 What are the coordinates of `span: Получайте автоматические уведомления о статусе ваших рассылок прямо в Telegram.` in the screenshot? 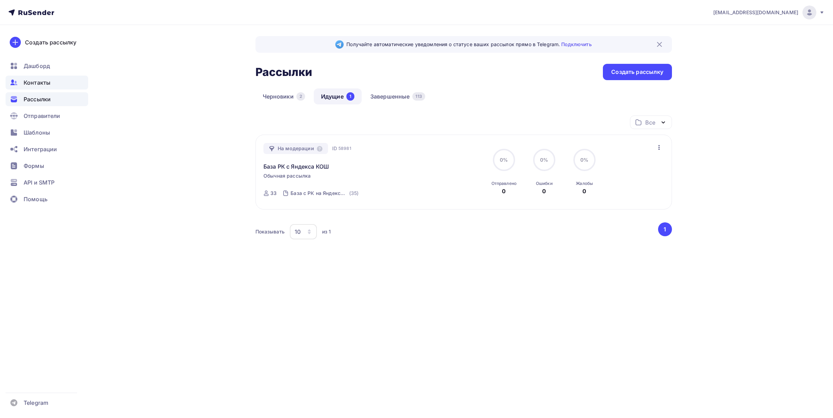 It's located at (469, 44).